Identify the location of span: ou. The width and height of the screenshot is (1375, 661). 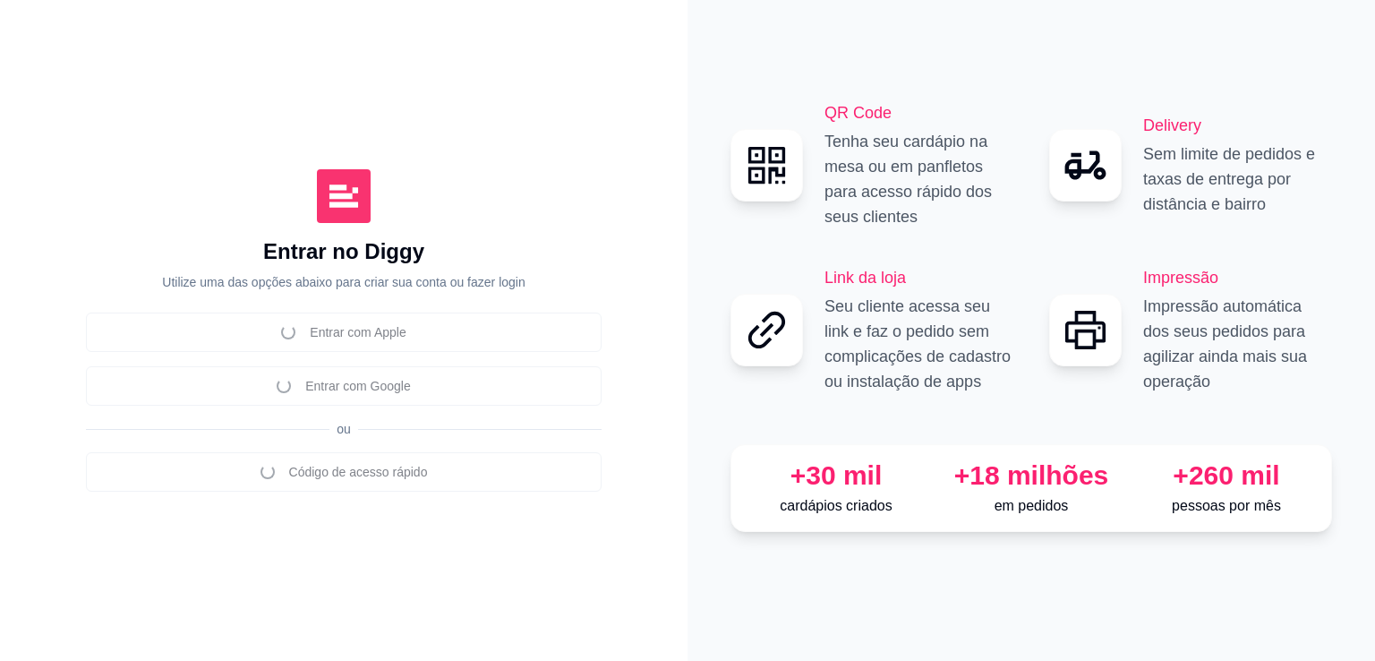
(344, 429).